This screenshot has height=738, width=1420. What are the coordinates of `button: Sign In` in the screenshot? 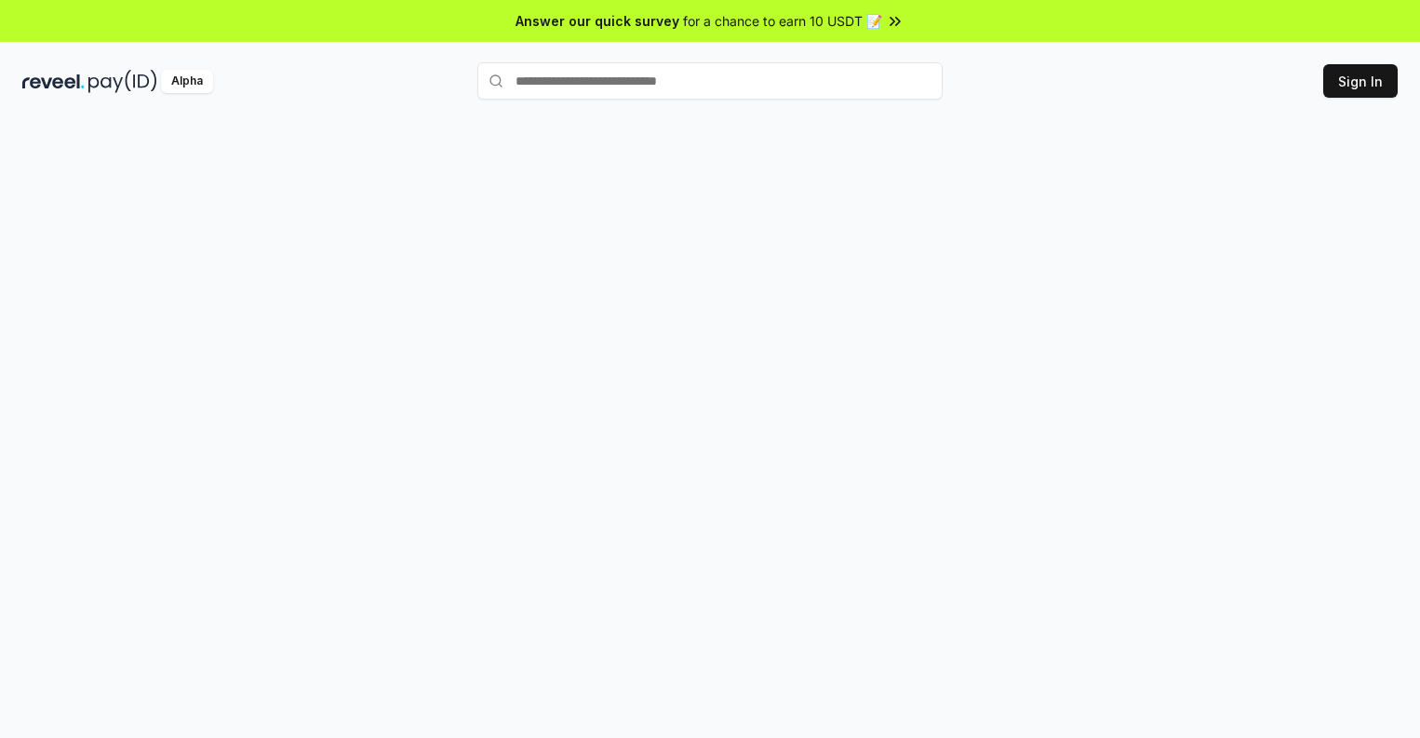 It's located at (1360, 81).